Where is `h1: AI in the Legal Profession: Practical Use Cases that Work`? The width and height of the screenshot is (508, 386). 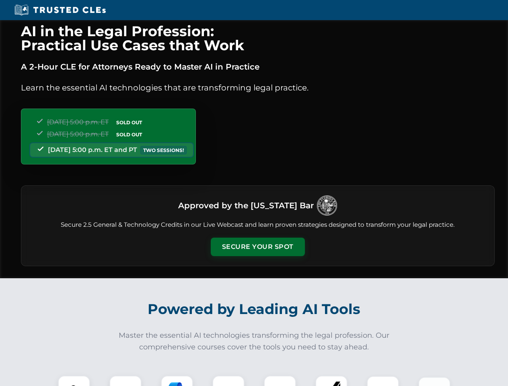
h1: AI in the Legal Profession: Practical Use Cases that Work is located at coordinates (258, 38).